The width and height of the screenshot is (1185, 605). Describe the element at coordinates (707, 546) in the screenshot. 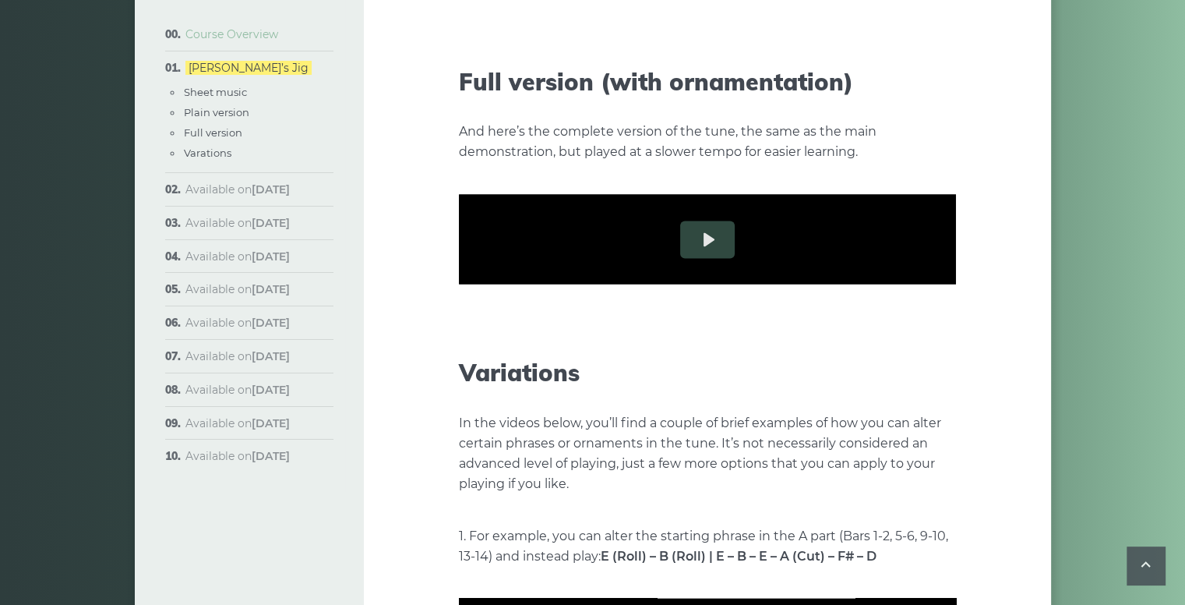

I see `p: 1. For example, you can alter the starting phrase in the A part (Bars 1-2, 5-6, 9-10, 13-14) and ...` at that location.